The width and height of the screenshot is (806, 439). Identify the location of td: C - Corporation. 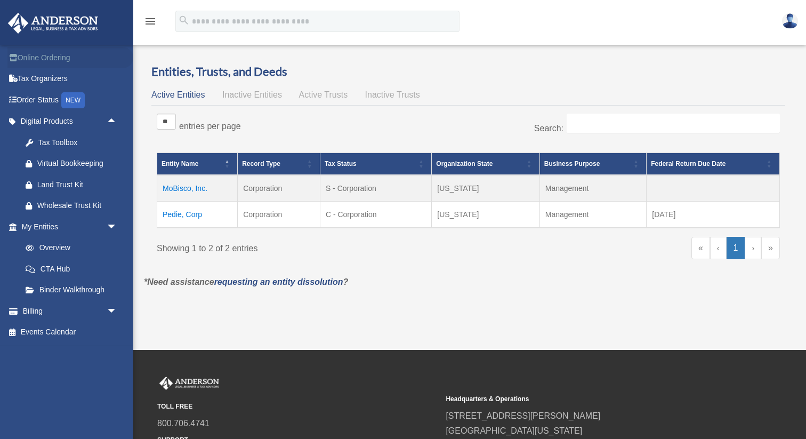
(375, 215).